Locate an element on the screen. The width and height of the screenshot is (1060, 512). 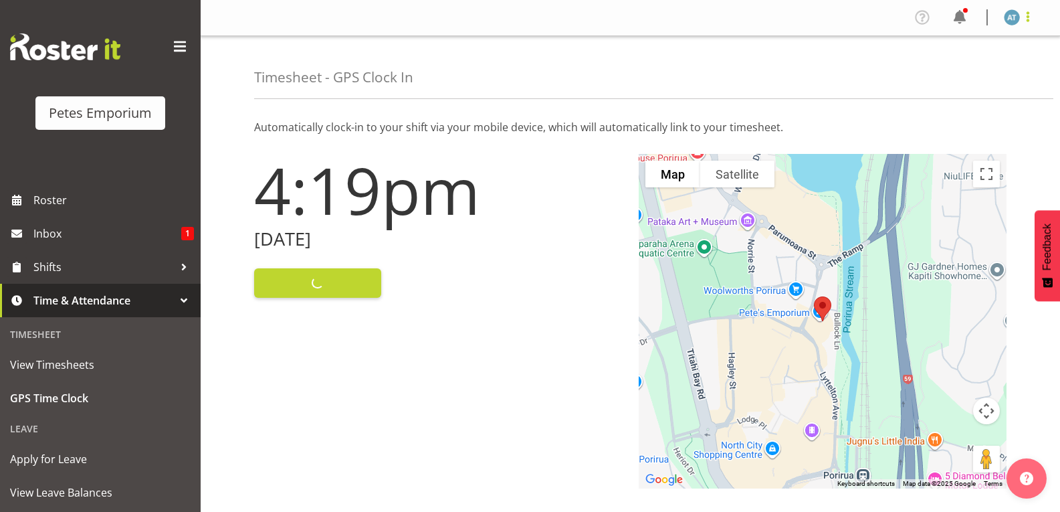
span: Roster is located at coordinates (114, 200).